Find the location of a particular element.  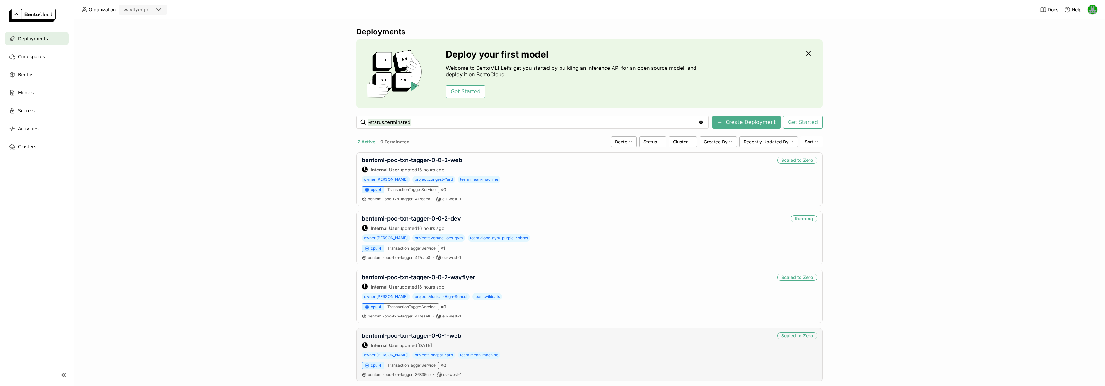

span: Bento is located at coordinates (621, 142).